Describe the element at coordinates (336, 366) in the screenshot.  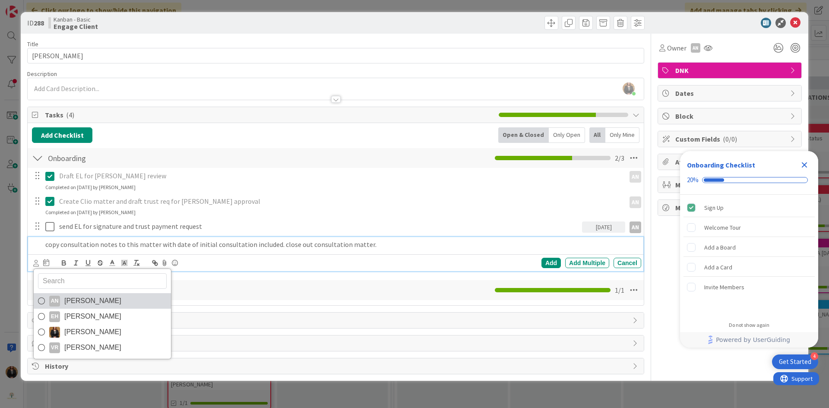
I see `span: History` at that location.